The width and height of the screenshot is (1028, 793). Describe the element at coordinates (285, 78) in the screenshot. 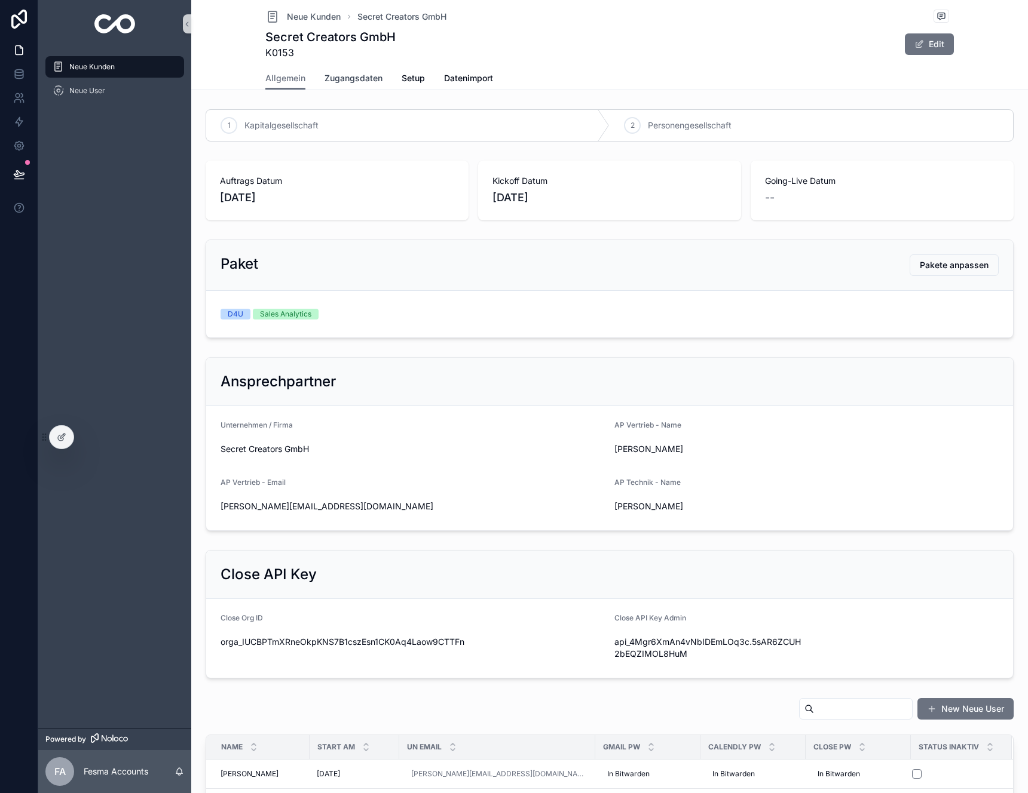

I see `span: Allgemein` at that location.